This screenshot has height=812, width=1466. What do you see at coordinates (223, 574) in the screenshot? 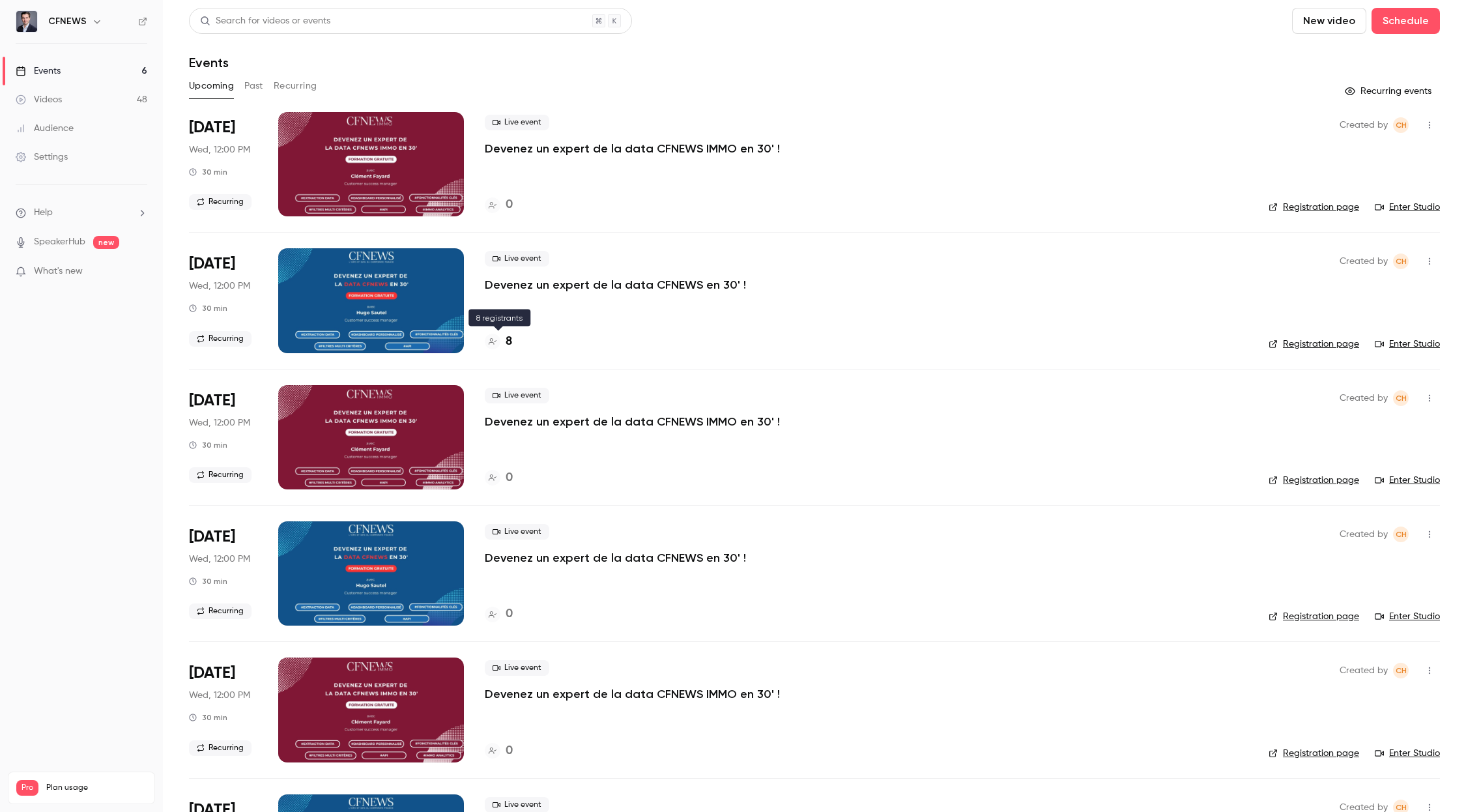
I see `div: Nov 19 Wed, 12:00 PM (Europe/Paris)` at bounding box center [223, 574].